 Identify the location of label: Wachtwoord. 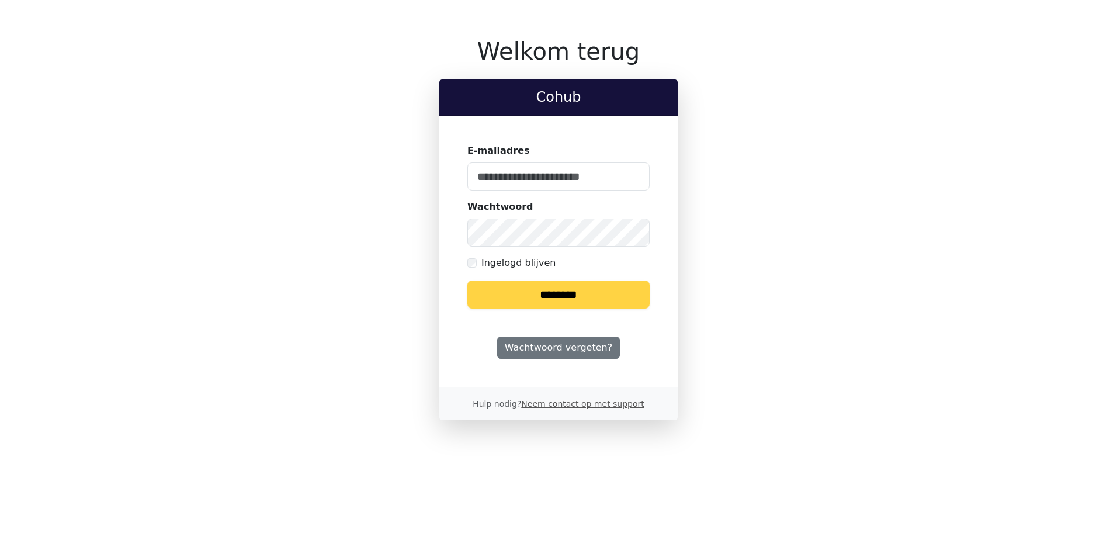
(500, 207).